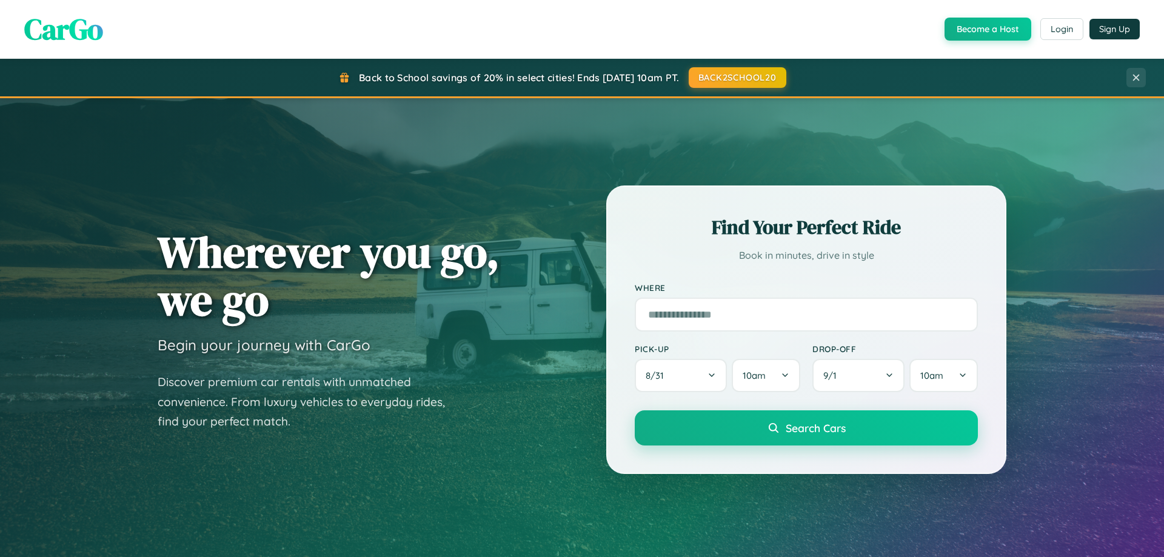 The image size is (1164, 557). What do you see at coordinates (859, 375) in the screenshot?
I see `button: 9/1` at bounding box center [859, 375].